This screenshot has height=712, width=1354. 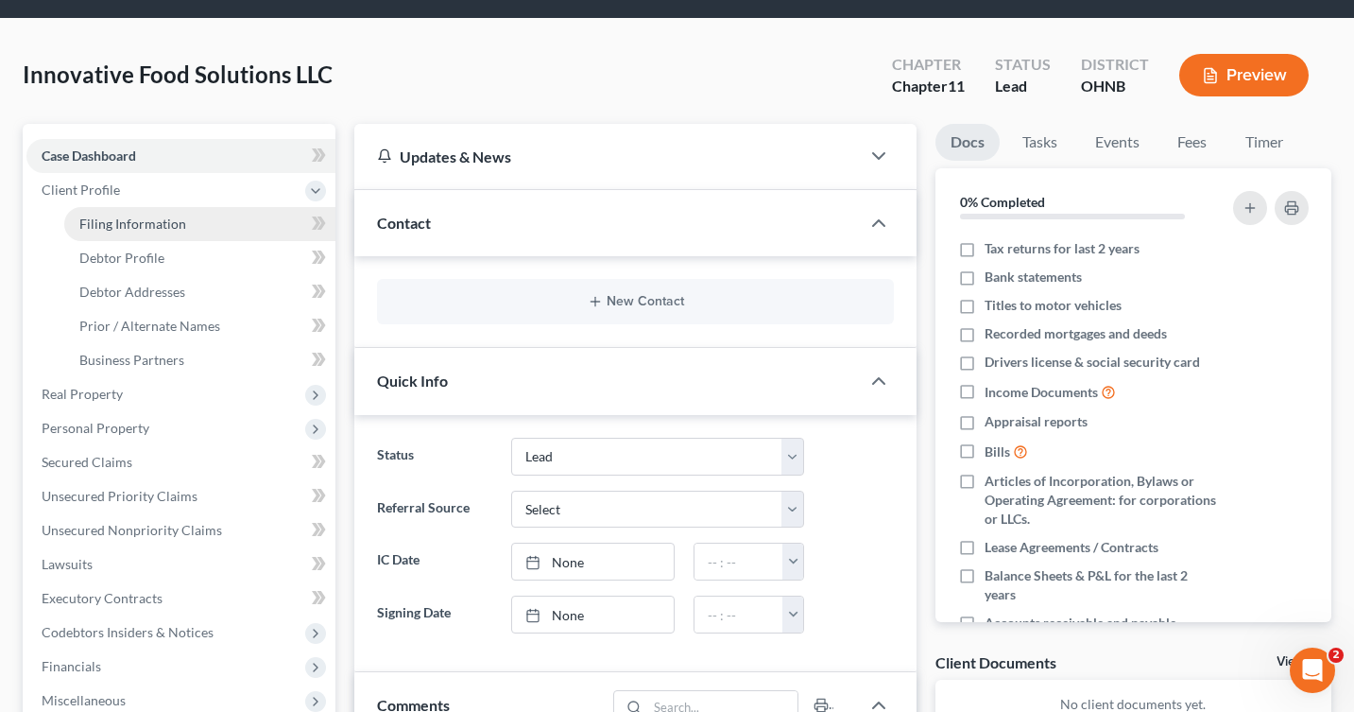 What do you see at coordinates (149, 325) in the screenshot?
I see `span: Prior / Alternate Names` at bounding box center [149, 325].